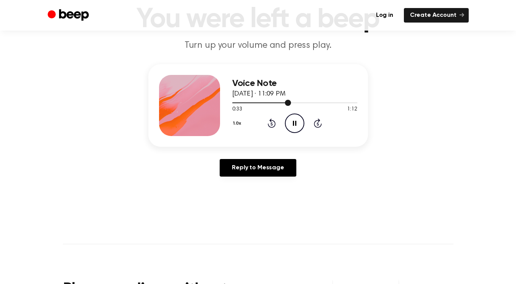 This screenshot has height=284, width=516. I want to click on h3: Voice Note, so click(295, 83).